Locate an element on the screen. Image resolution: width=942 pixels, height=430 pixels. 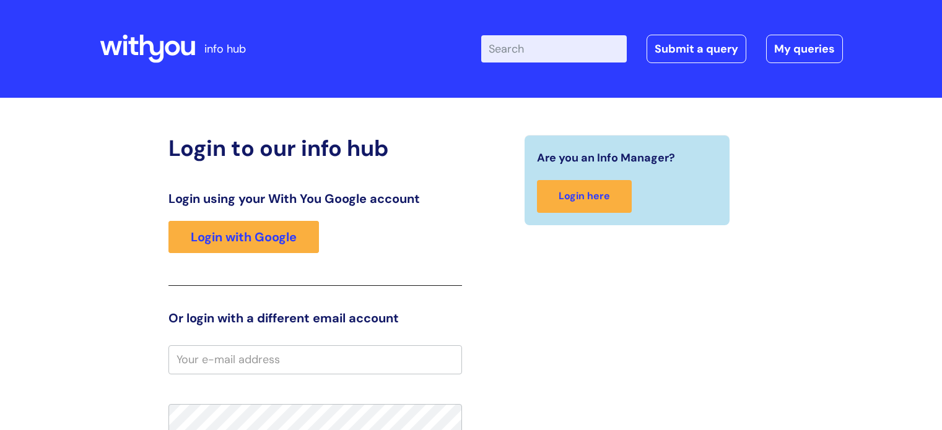
p: info hub is located at coordinates (225, 49).